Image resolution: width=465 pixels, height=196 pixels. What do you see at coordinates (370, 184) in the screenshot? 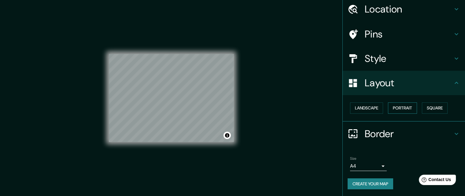
I see `button: Create your map` at bounding box center [370, 184].